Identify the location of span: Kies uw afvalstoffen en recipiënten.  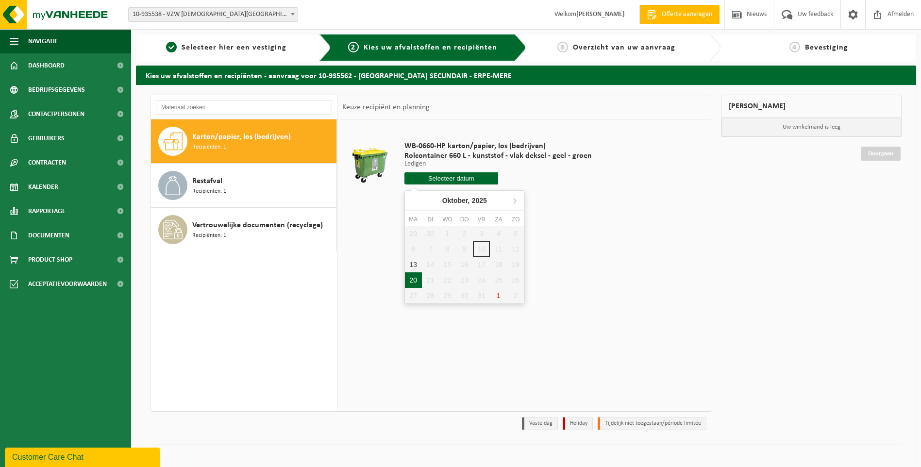
(430, 48).